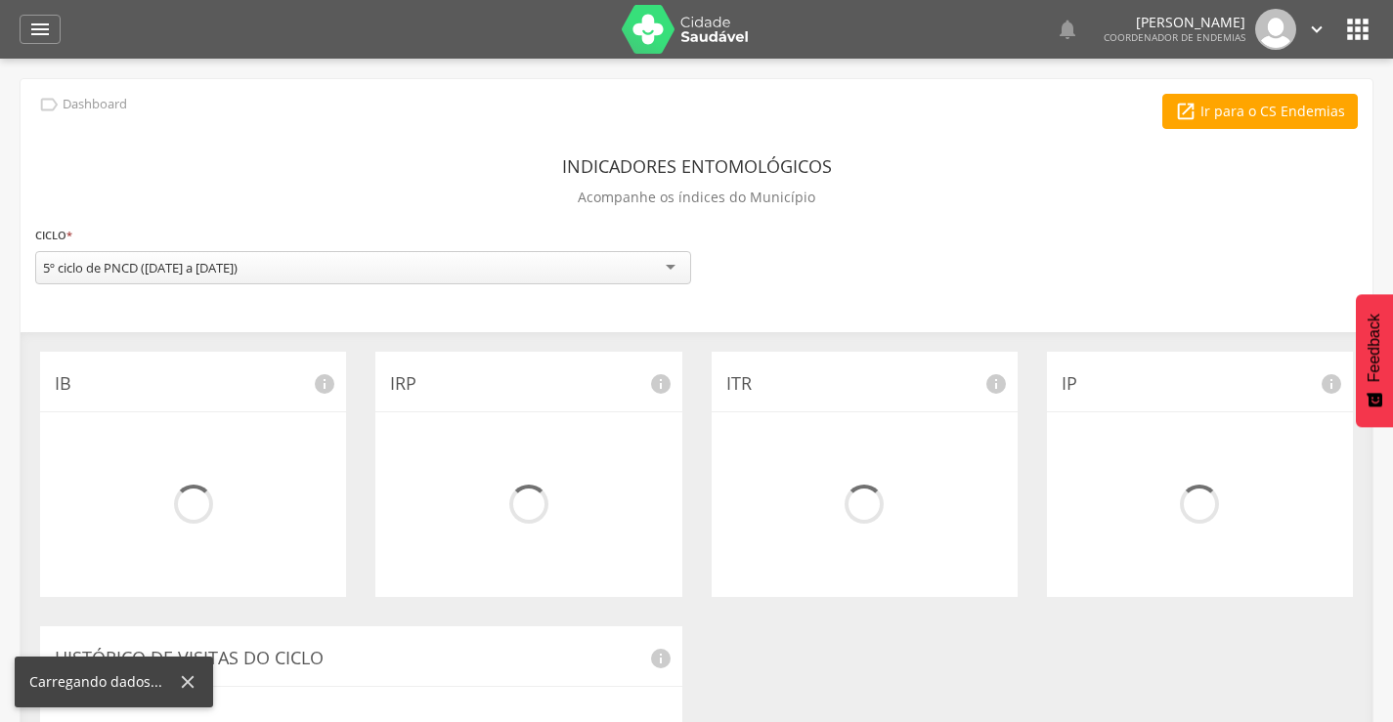 The image size is (1393, 722). What do you see at coordinates (361, 659) in the screenshot?
I see `p: Histórico de Visitas do Ciclo` at bounding box center [361, 659].